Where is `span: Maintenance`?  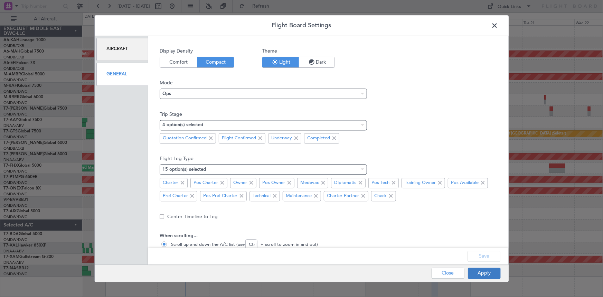
span: Maintenance is located at coordinates (299, 196).